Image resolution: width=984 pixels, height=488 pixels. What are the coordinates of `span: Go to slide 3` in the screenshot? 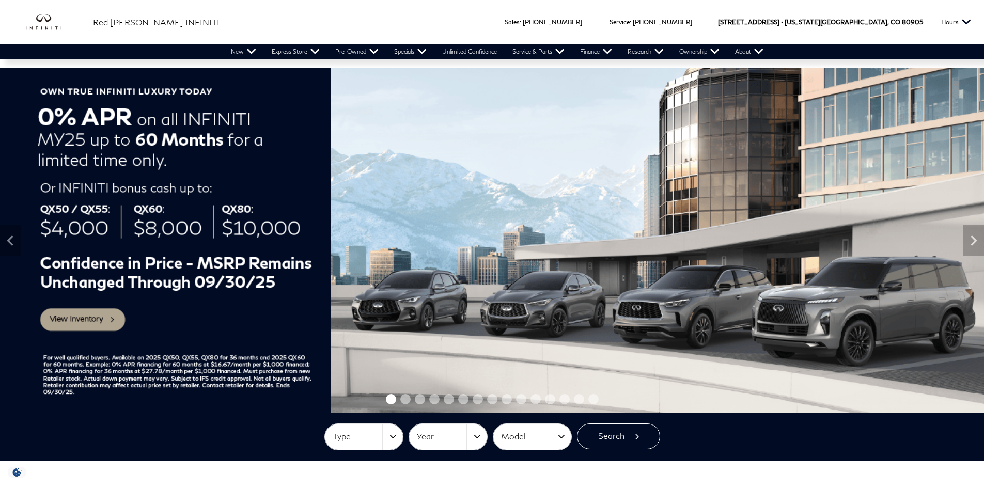 It's located at (420, 399).